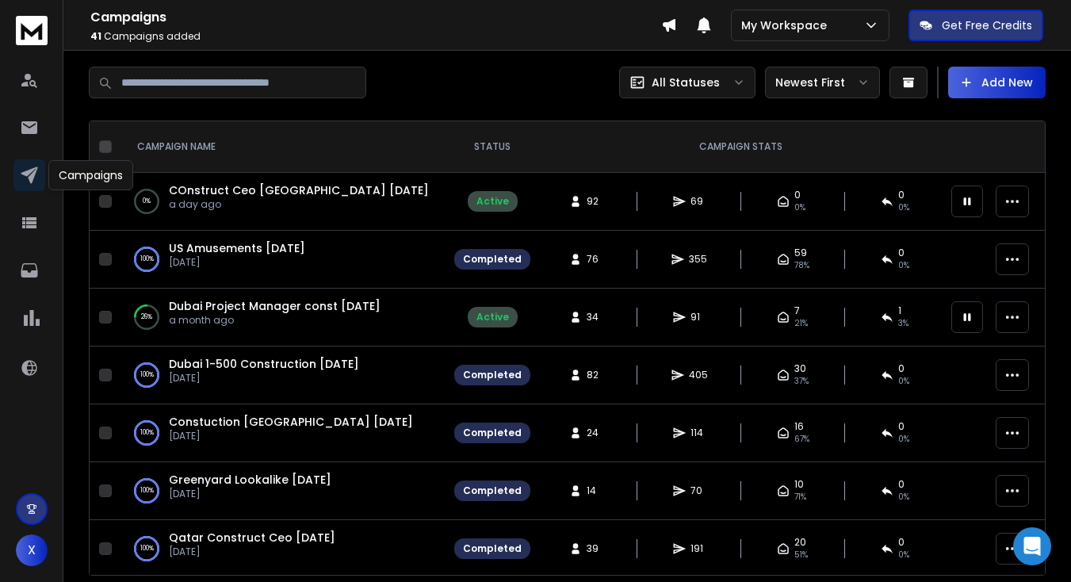 The height and width of the screenshot is (582, 1071). I want to click on button: Get Free Credits, so click(976, 25).